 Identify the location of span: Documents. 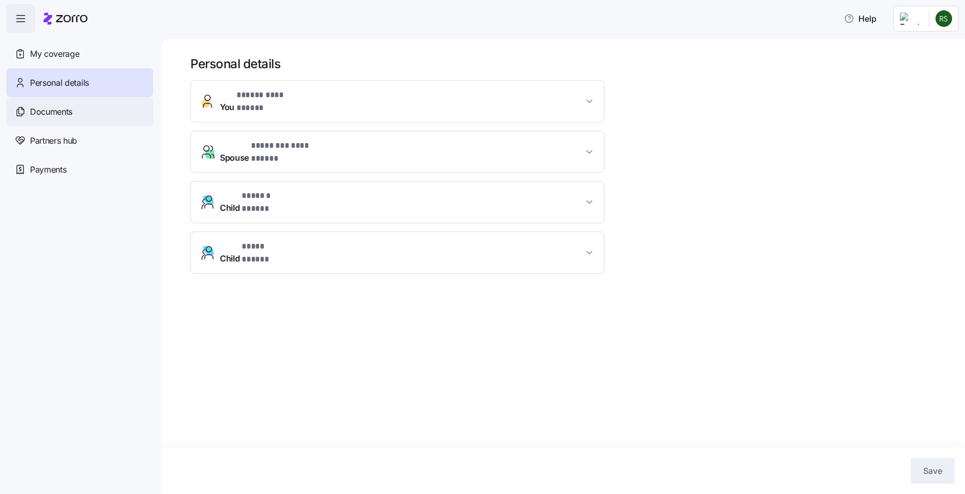
(51, 112).